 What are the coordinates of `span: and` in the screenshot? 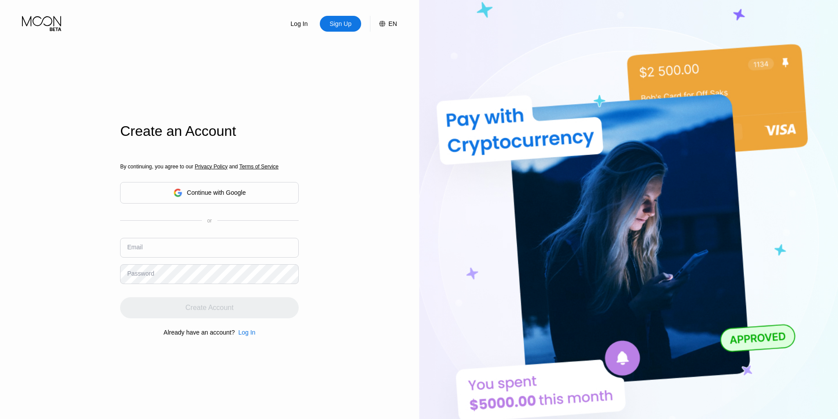 It's located at (233, 167).